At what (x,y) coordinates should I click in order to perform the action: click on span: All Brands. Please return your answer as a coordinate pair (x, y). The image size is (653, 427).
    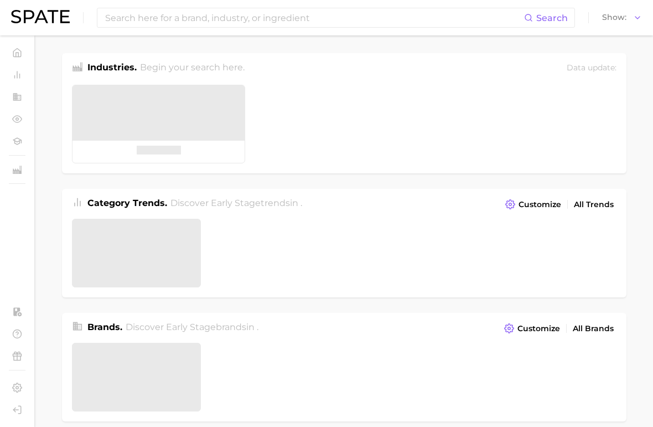
    Looking at the image, I should click on (594, 328).